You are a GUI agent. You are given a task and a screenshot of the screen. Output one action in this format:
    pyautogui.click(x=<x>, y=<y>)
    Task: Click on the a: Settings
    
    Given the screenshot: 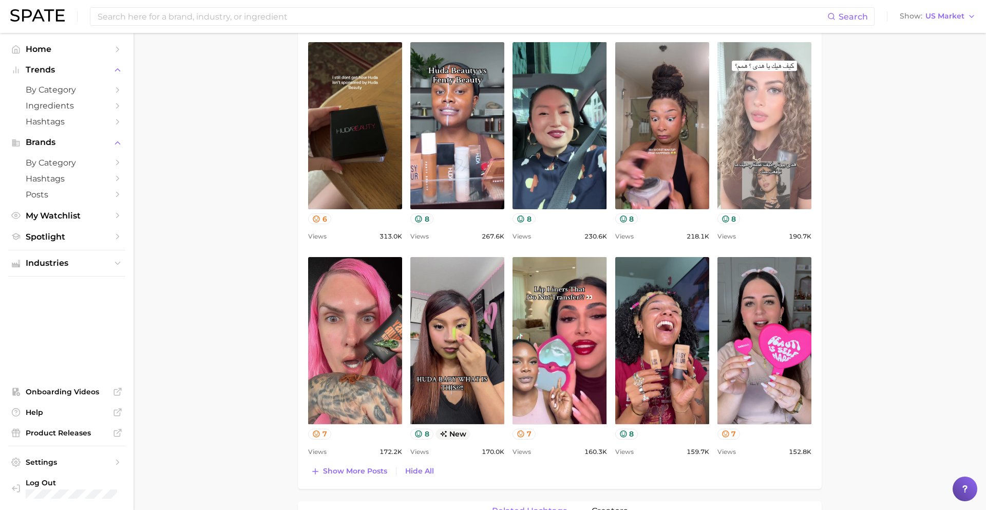 What is the action you would take?
    pyautogui.click(x=67, y=462)
    